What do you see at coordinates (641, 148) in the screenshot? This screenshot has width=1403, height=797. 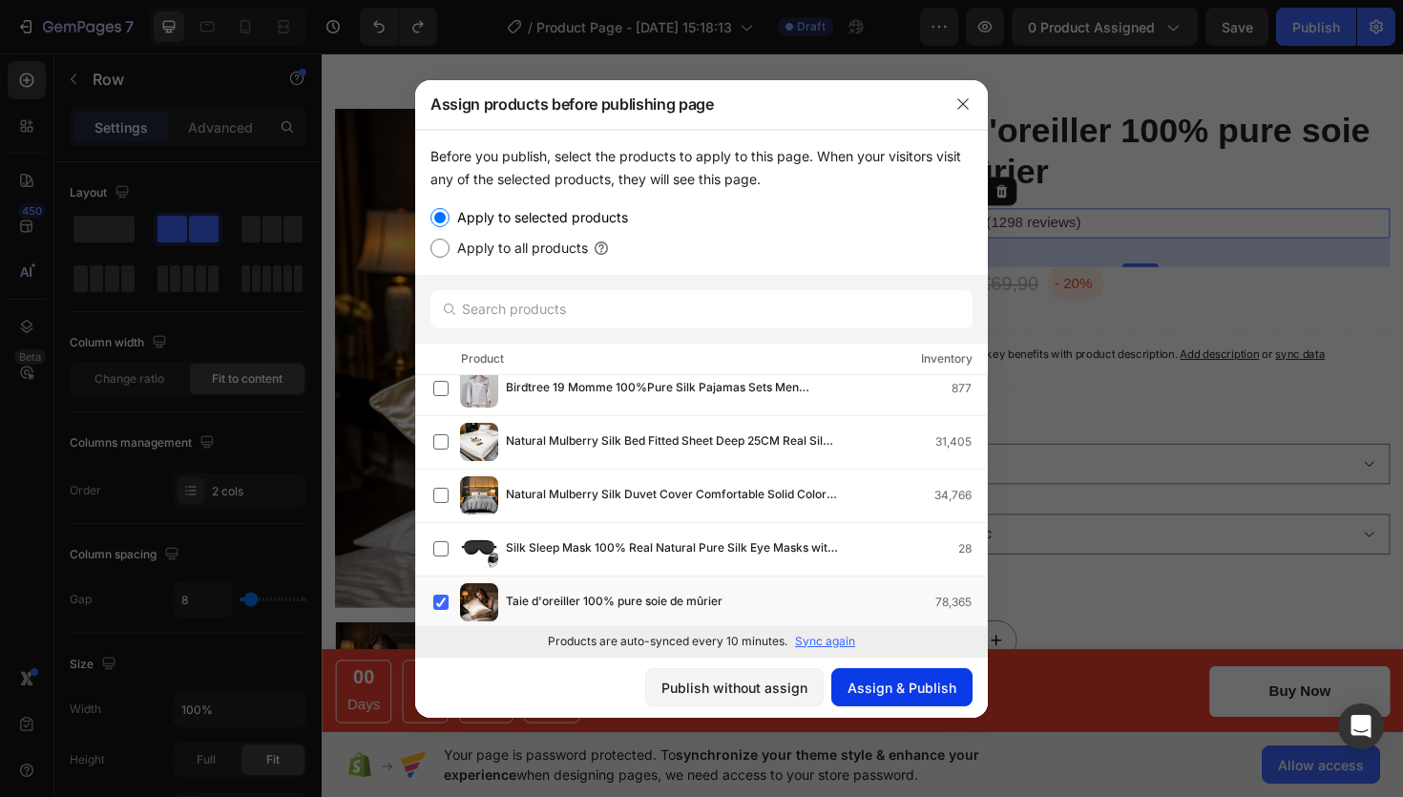 I see `div: Row` at bounding box center [641, 148].